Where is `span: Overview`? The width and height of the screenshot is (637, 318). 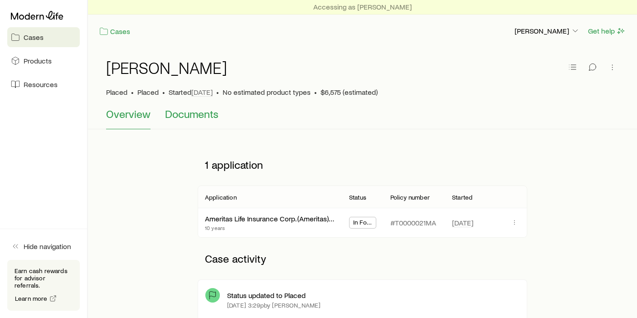 span: Overview is located at coordinates (128, 114).